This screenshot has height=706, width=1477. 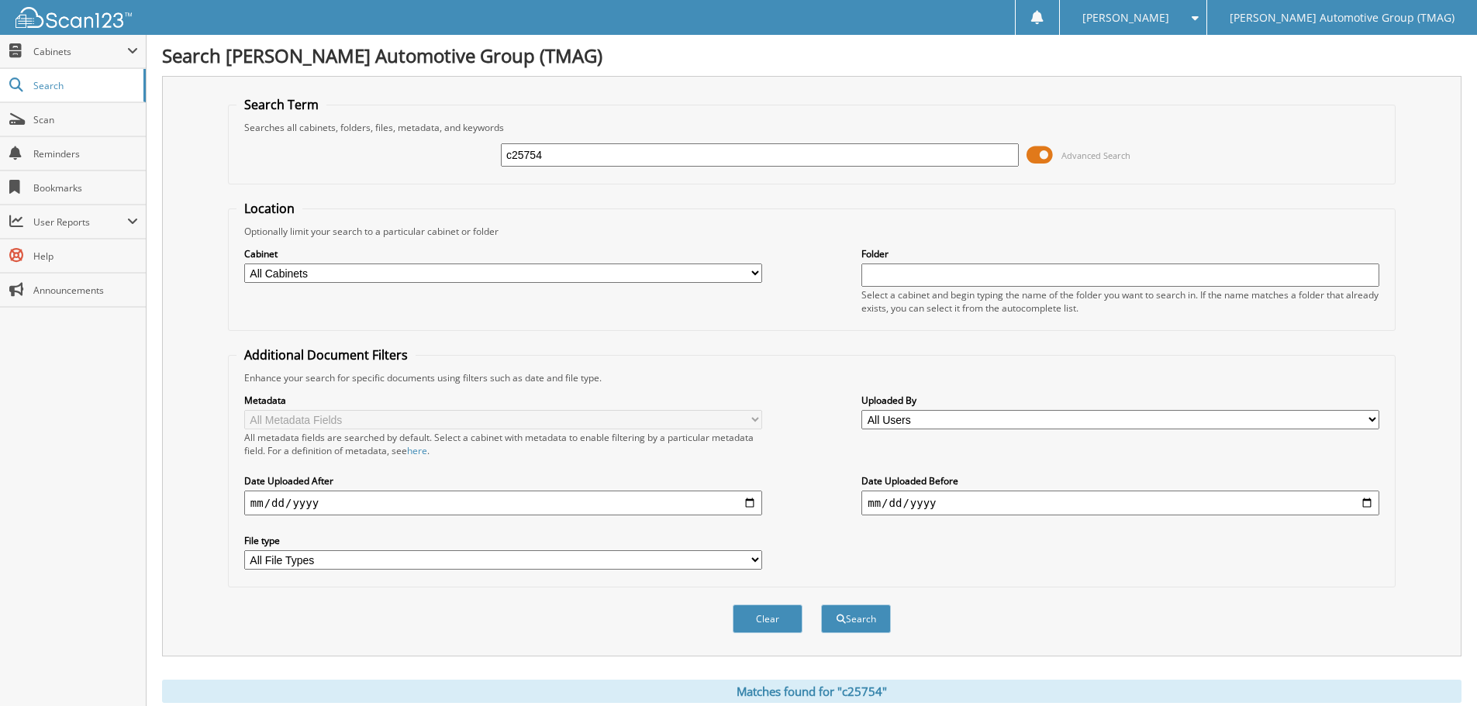 What do you see at coordinates (85, 119) in the screenshot?
I see `span: Scan` at bounding box center [85, 119].